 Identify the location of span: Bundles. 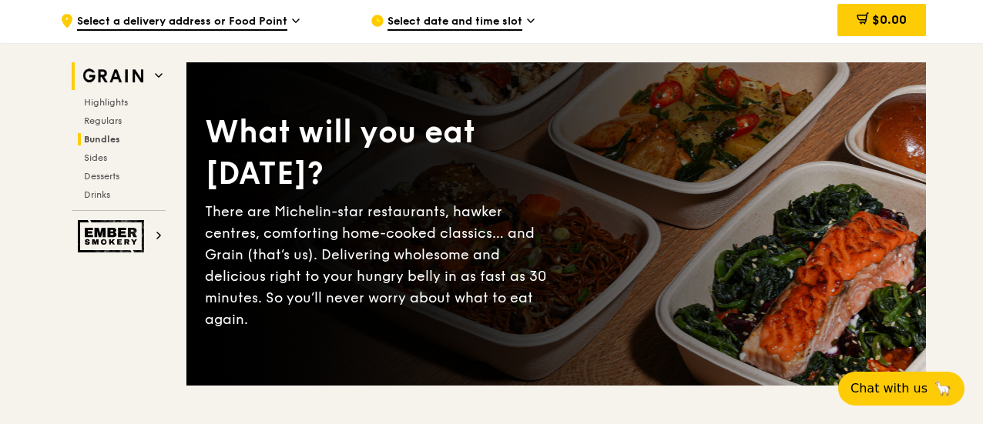
(102, 139).